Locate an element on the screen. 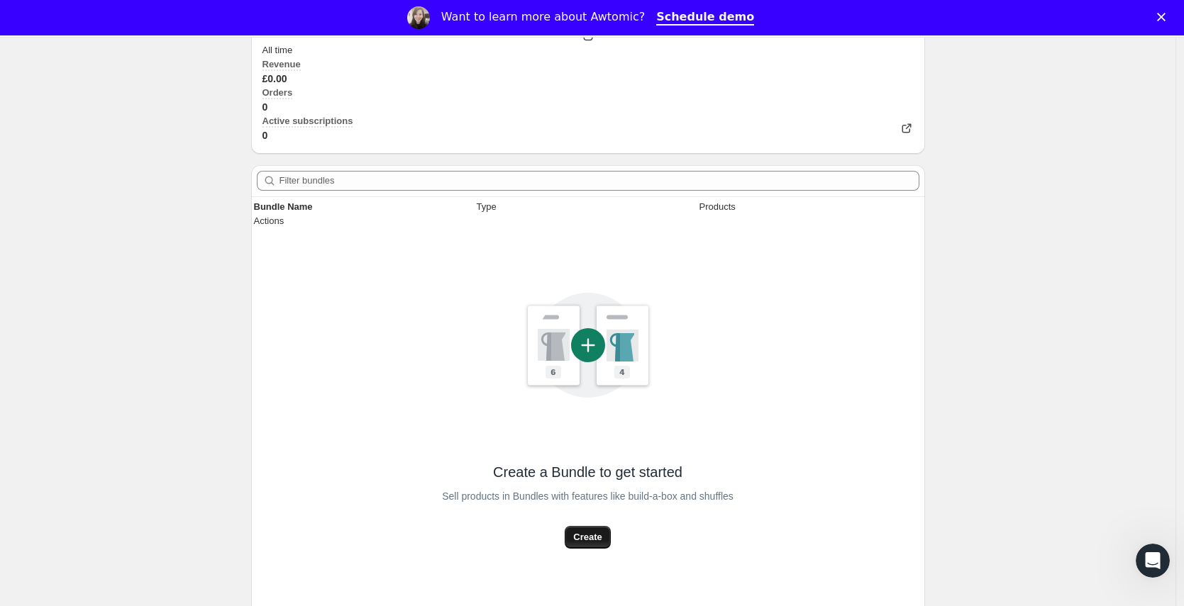 This screenshot has width=1184, height=606. button: Create is located at coordinates (587, 538).